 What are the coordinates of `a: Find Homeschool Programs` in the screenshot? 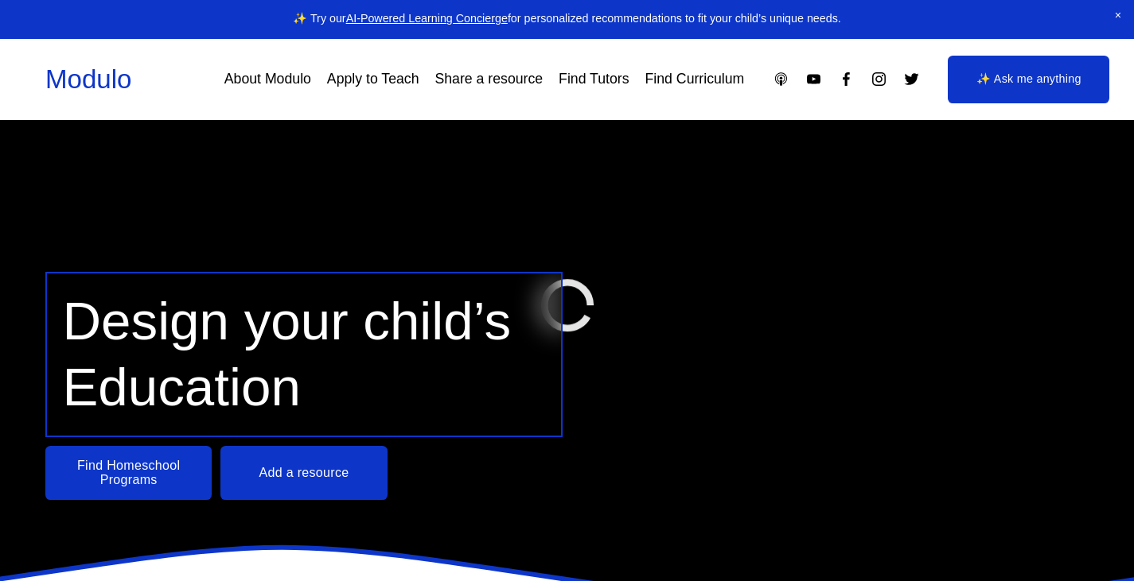 It's located at (128, 473).